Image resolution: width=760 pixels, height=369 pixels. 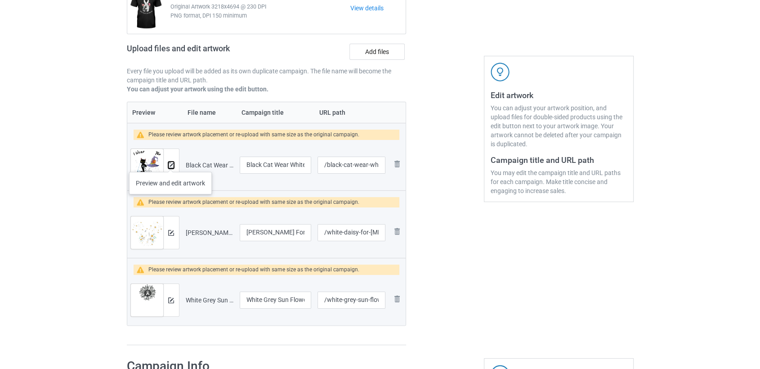 What do you see at coordinates (155, 112) in the screenshot?
I see `th: Preview` at bounding box center [155, 112].